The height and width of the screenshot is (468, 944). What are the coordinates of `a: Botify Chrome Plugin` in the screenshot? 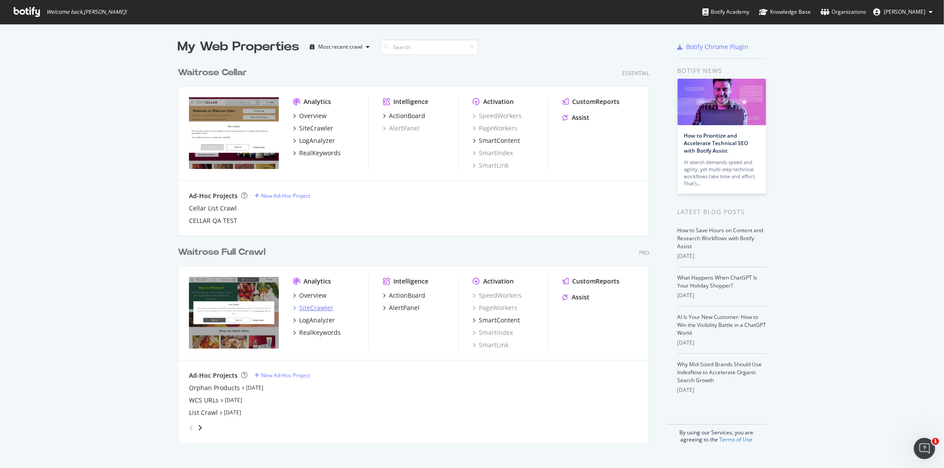 It's located at (713, 47).